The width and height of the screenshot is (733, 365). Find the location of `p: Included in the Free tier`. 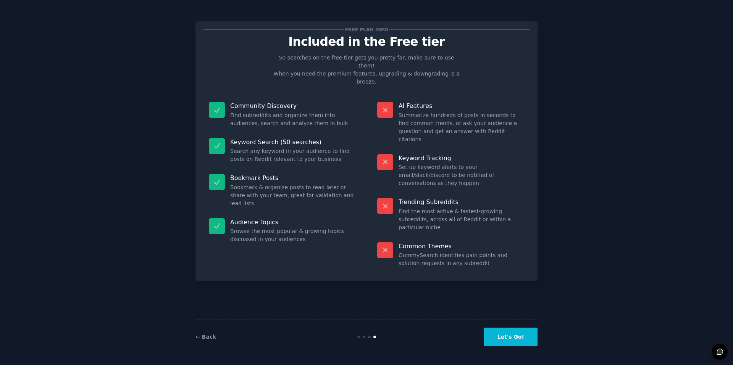

p: Included in the Free tier is located at coordinates (367, 42).